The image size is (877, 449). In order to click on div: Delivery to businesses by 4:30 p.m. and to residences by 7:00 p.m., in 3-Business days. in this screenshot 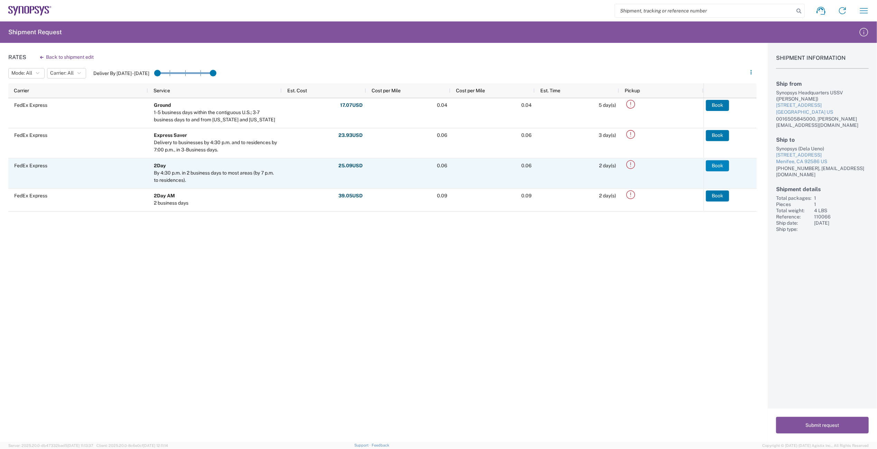, I will do `click(216, 146)`.